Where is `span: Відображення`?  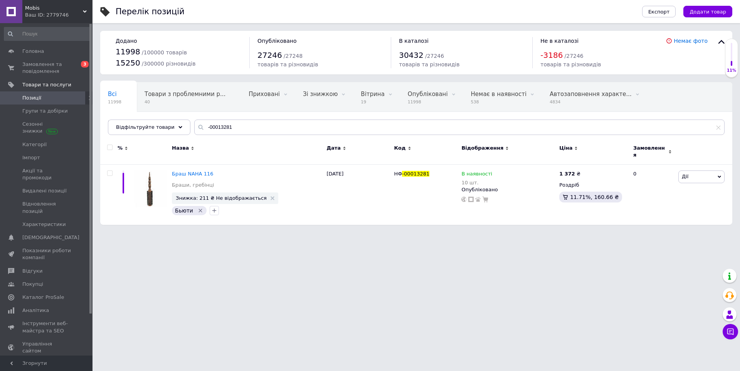 span: Відображення is located at coordinates (482, 148).